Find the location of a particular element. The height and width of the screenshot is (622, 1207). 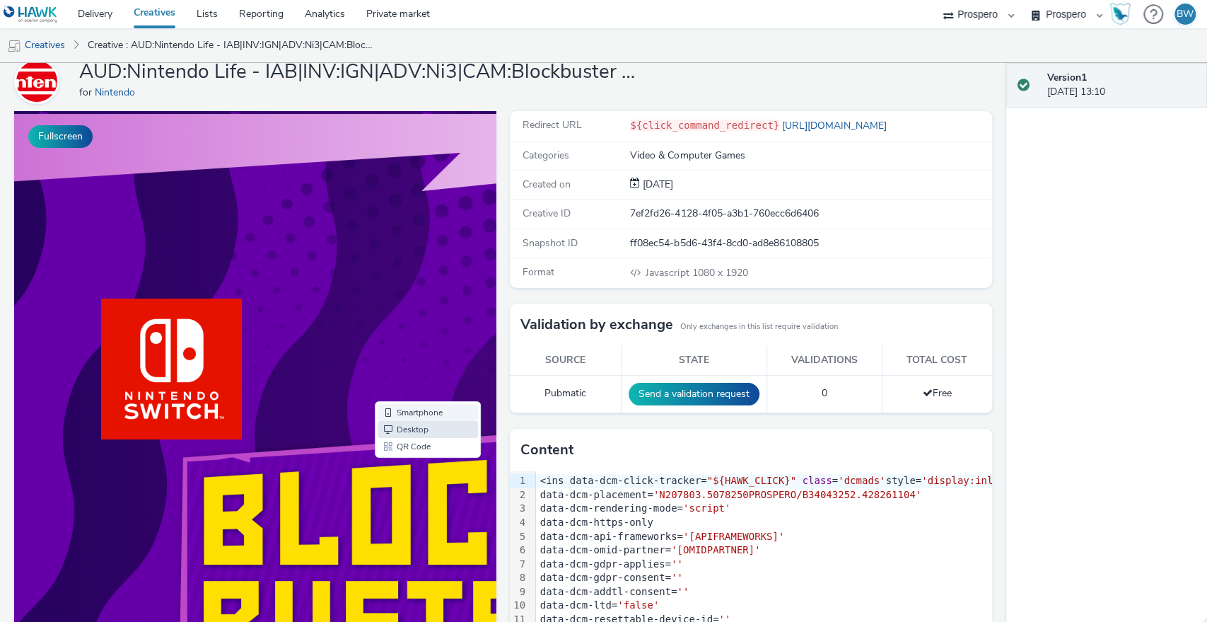

a: Hawk Academy is located at coordinates (1123, 14).